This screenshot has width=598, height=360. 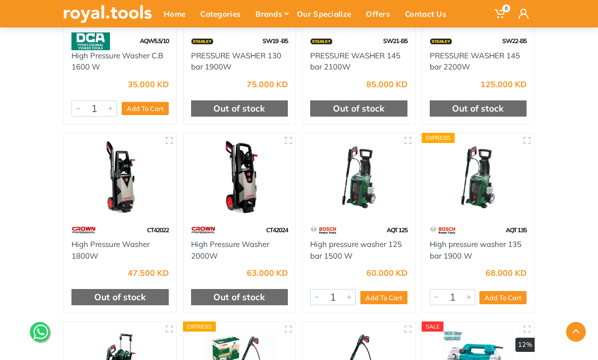 I want to click on div: 68.000 KD, so click(x=506, y=273).